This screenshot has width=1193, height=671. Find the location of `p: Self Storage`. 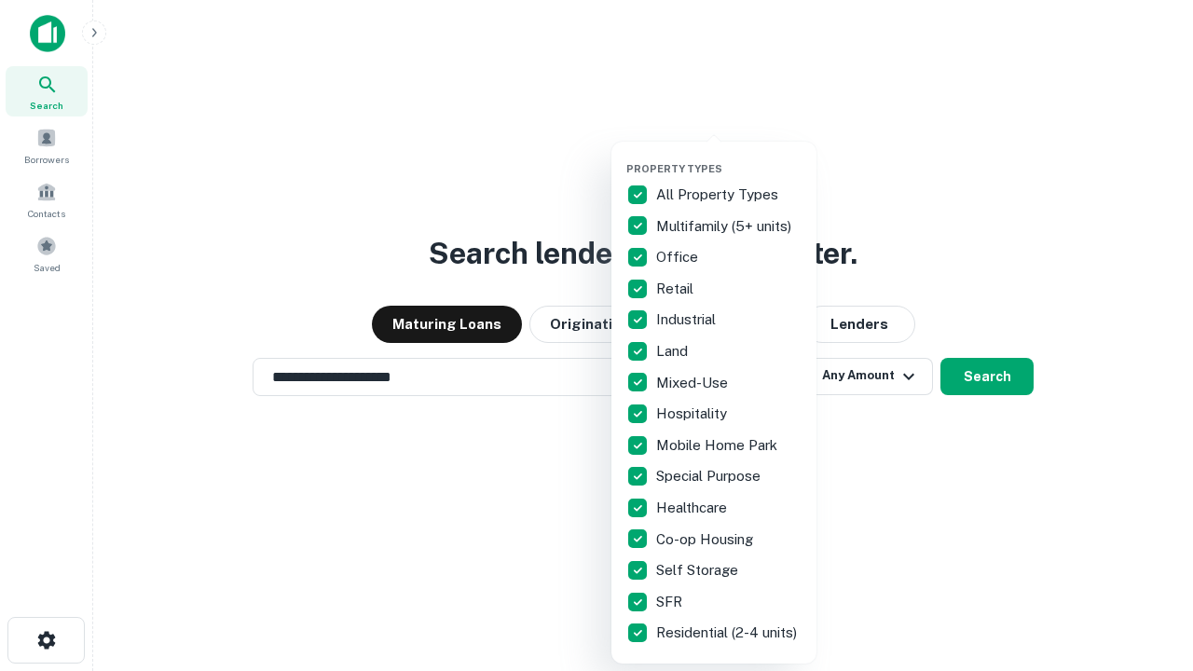

p: Self Storage is located at coordinates (699, 570).